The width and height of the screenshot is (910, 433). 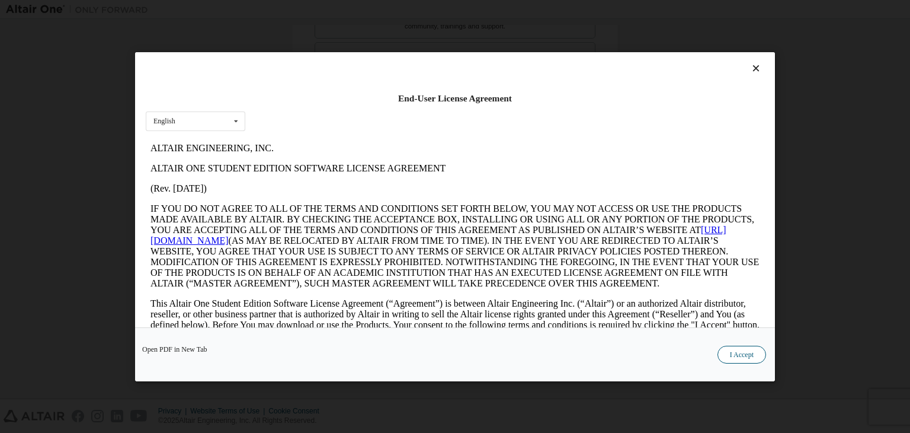 What do you see at coordinates (309, 30) in the screenshot?
I see `p: ALTAIR ONE STUDENT EDITION SOFTWARE LICENSE AGREEMENT` at bounding box center [309, 30].